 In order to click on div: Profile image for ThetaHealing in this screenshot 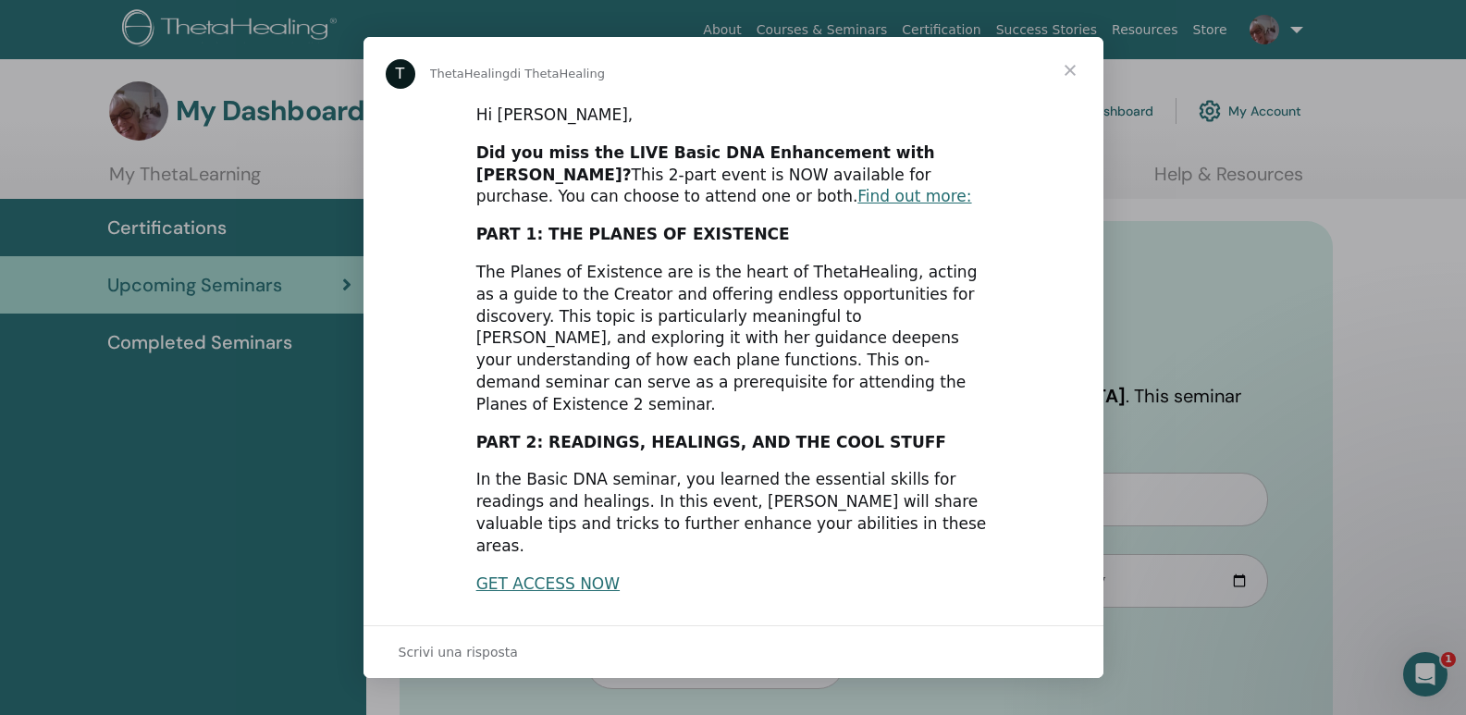, I will do `click(401, 74)`.